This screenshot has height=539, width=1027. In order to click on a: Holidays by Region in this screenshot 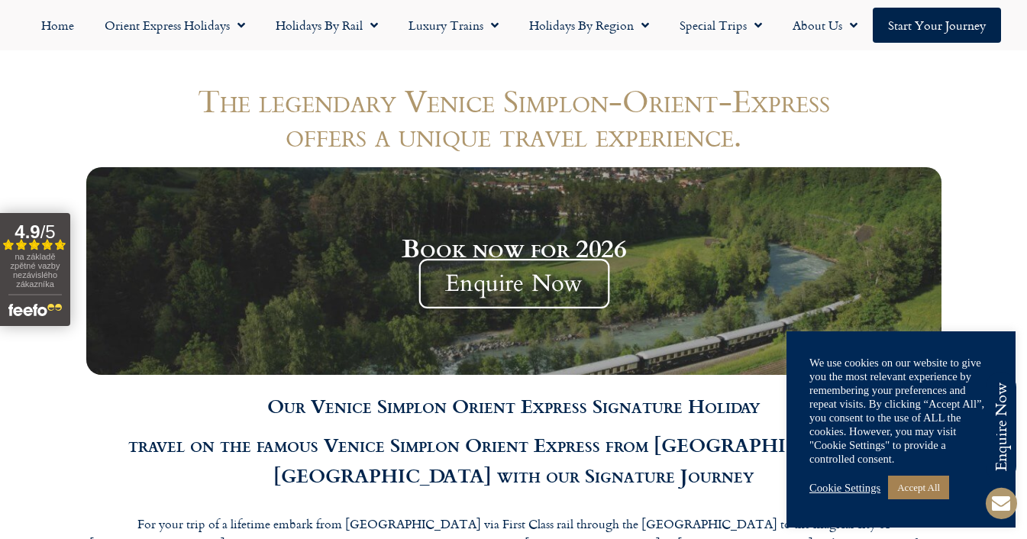, I will do `click(588, 25)`.